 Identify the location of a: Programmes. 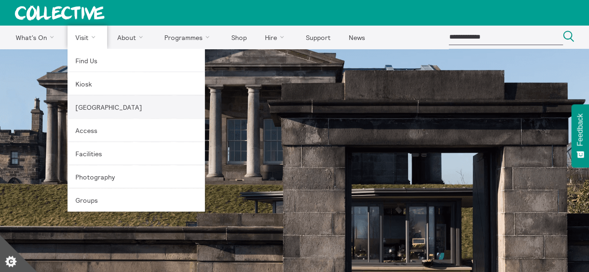
(189, 37).